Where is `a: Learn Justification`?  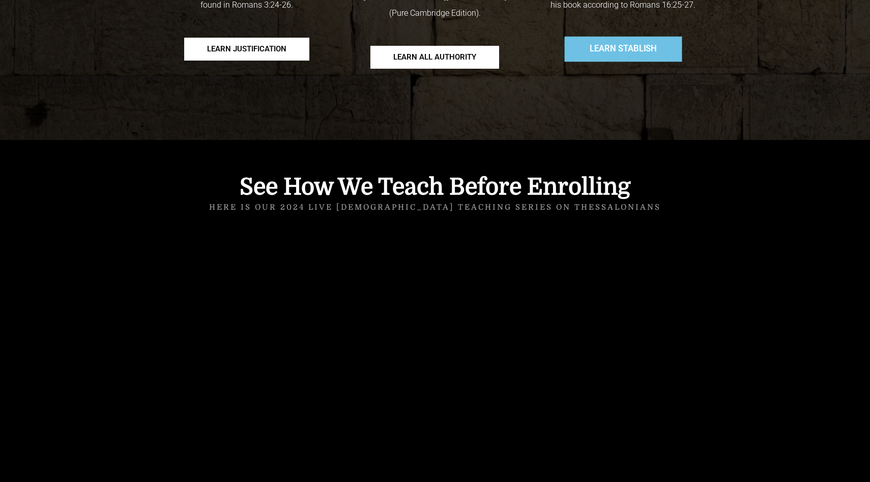 a: Learn Justification is located at coordinates (247, 49).